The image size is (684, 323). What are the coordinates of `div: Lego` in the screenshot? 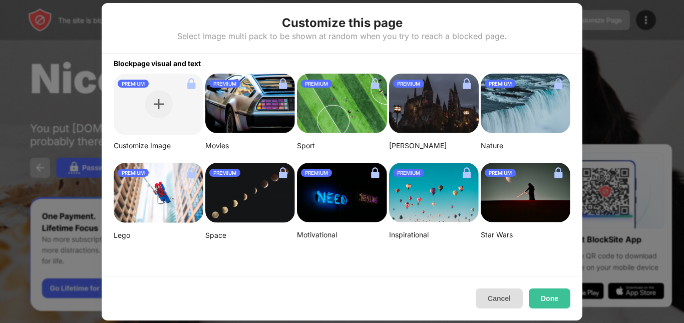 It's located at (158, 235).